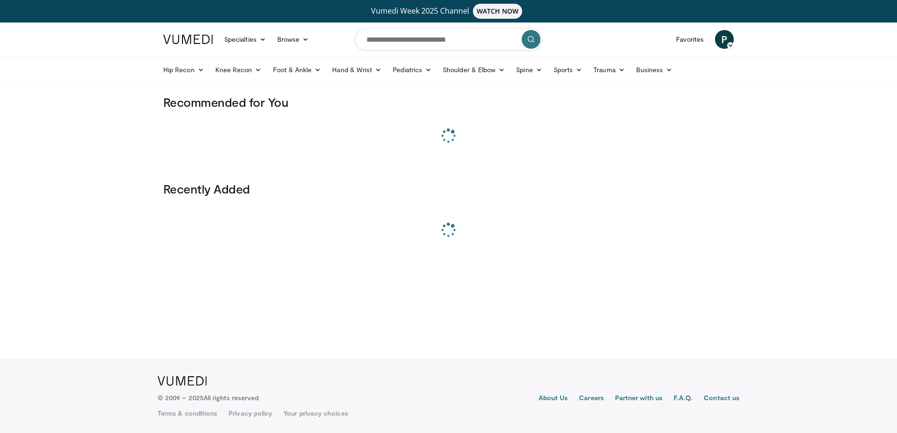  Describe the element at coordinates (498, 11) in the screenshot. I see `span: WATCH NOW` at that location.